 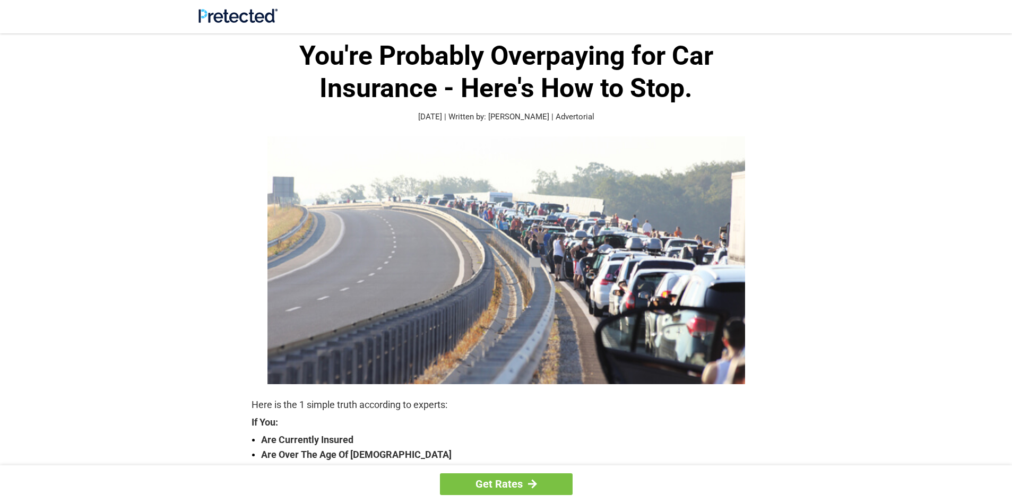 I want to click on strong: Are Currently Insured, so click(x=511, y=440).